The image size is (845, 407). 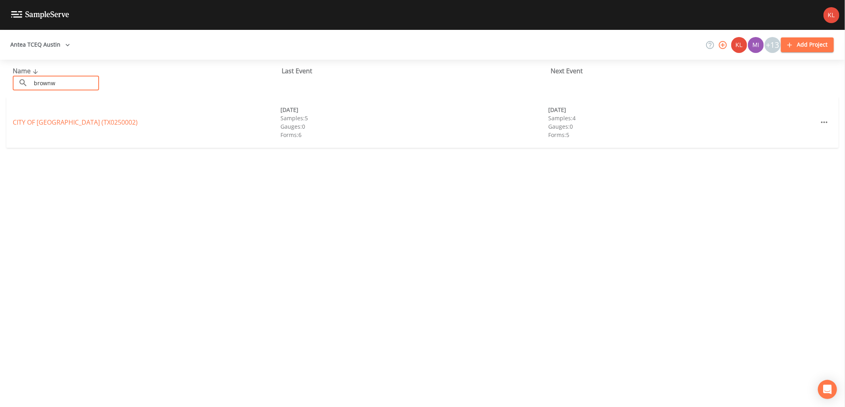 What do you see at coordinates (807, 45) in the screenshot?
I see `button: Add Project` at bounding box center [807, 45].